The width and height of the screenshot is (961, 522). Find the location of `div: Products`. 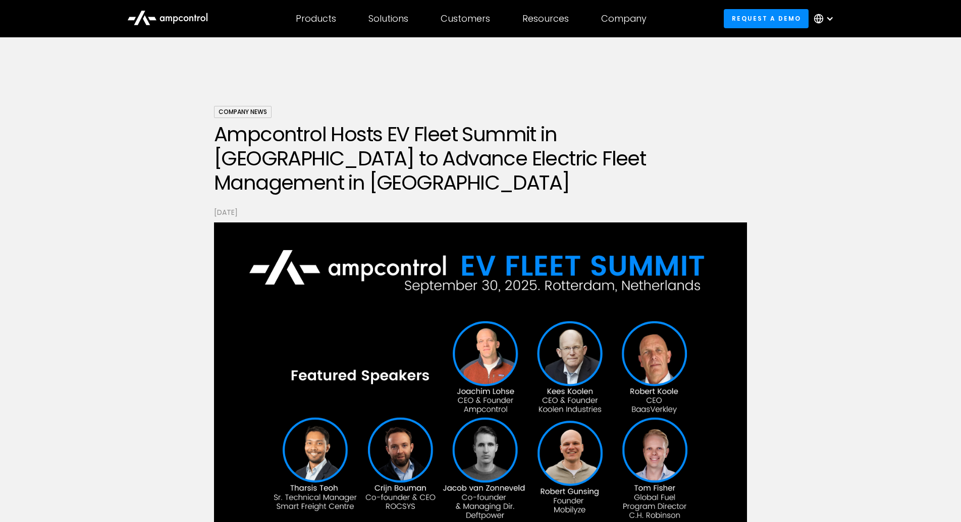

div: Products is located at coordinates (316, 19).